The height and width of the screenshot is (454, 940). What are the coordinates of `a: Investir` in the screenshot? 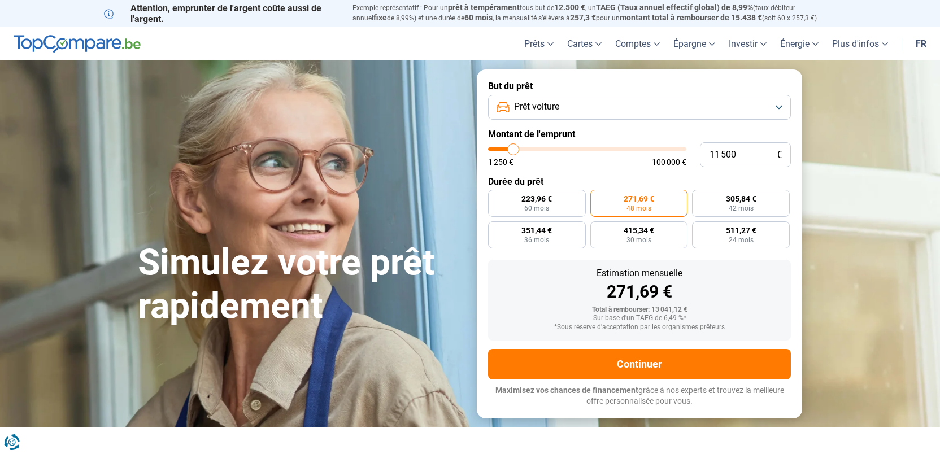 It's located at (747, 43).